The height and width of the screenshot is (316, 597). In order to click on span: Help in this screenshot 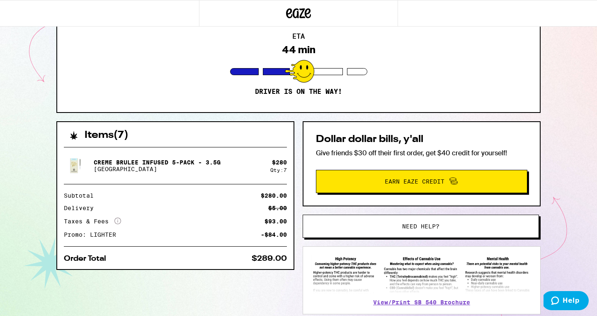, I will do `click(27, 10)`.